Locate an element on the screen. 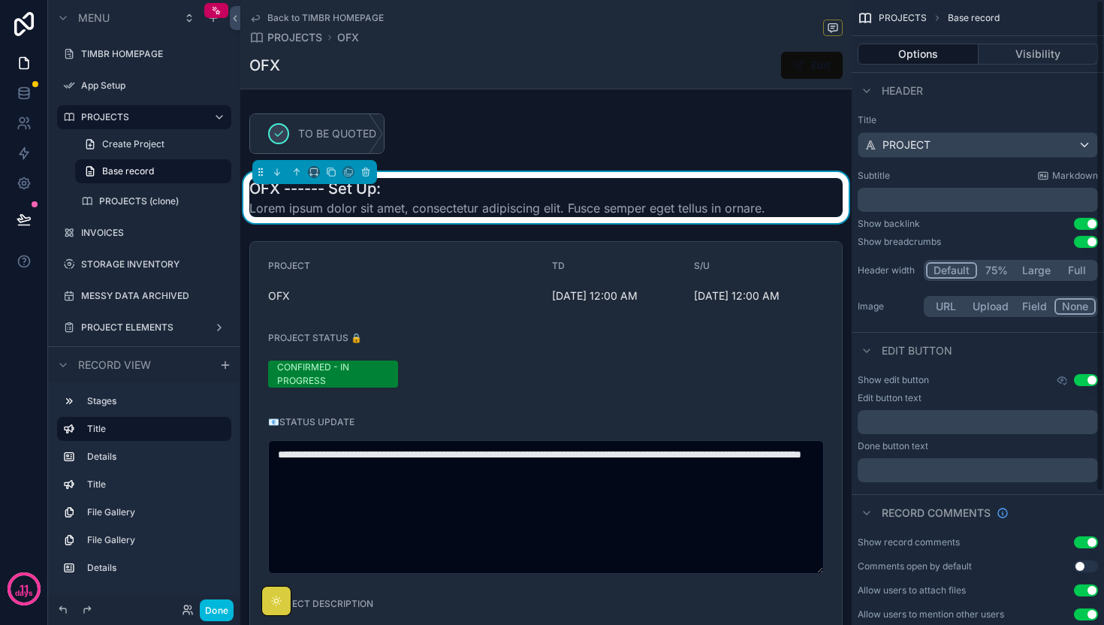  a: PROJECT ELEMENTS is located at coordinates (141, 327).